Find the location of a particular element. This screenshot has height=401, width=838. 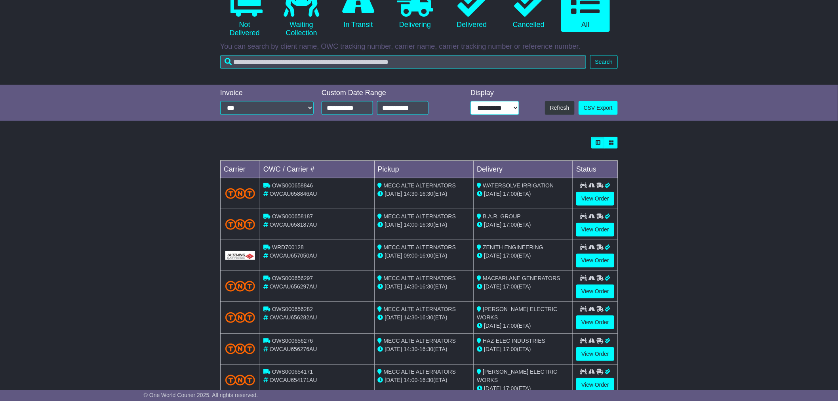

td: OWC / Carrier # is located at coordinates (317, 169).